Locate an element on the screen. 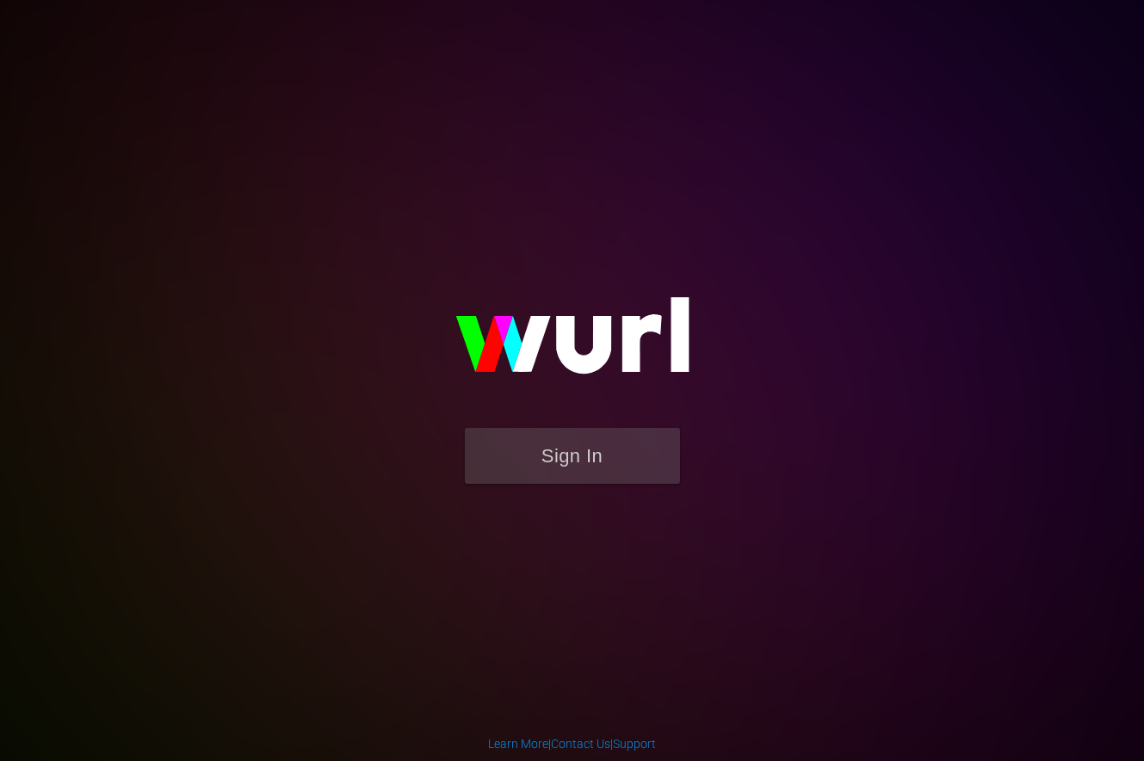 Image resolution: width=1144 pixels, height=761 pixels. a: Learn More is located at coordinates (518, 744).